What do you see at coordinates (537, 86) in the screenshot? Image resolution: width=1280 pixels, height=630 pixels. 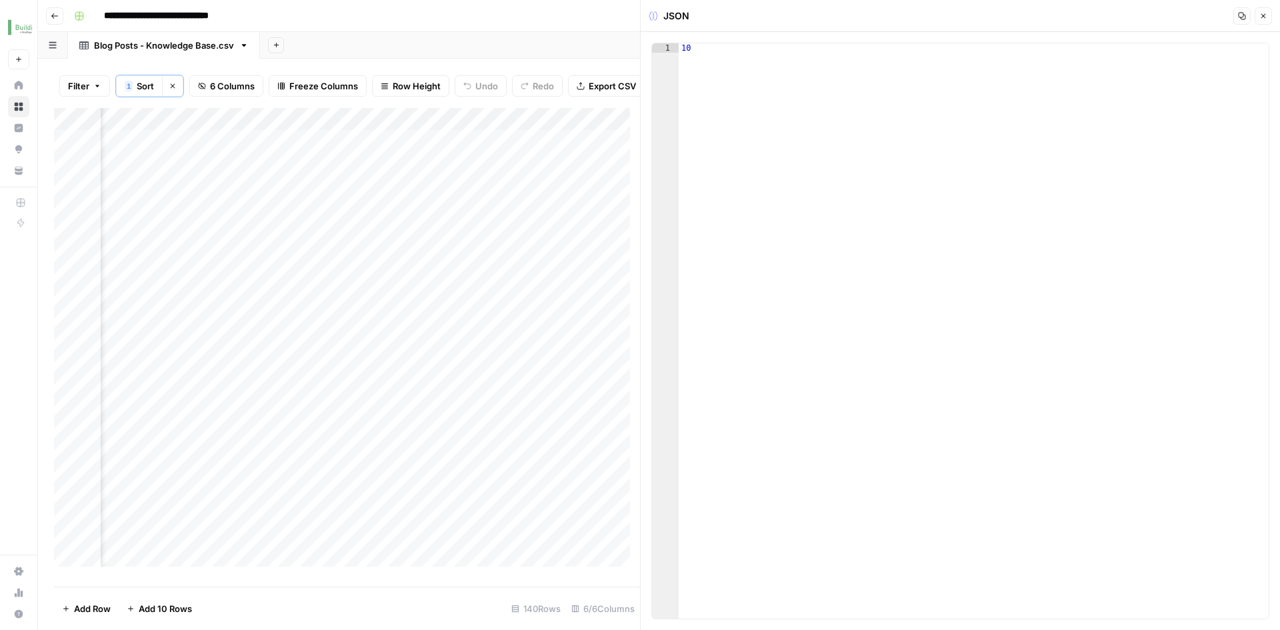 I see `button: Redo` at bounding box center [537, 86].